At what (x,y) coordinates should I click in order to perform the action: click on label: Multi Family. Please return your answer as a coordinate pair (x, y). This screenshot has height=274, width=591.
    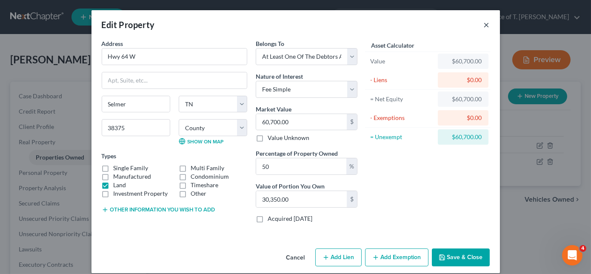
    Looking at the image, I should click on (207, 168).